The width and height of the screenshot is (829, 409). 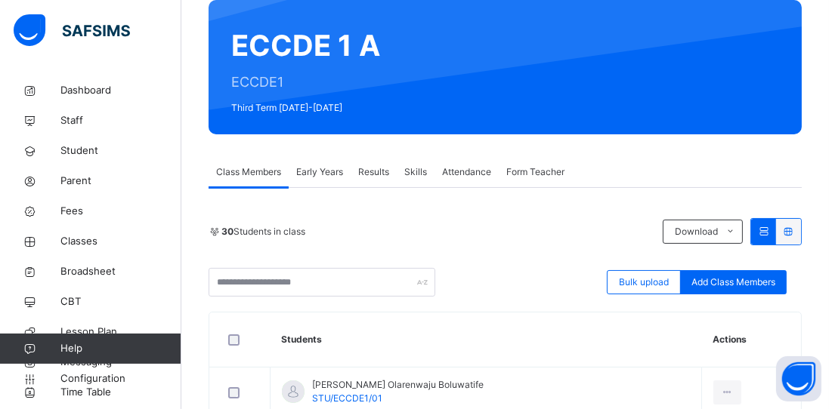 What do you see at coordinates (347, 398) in the screenshot?
I see `span: STU/ECCDE1/01` at bounding box center [347, 398].